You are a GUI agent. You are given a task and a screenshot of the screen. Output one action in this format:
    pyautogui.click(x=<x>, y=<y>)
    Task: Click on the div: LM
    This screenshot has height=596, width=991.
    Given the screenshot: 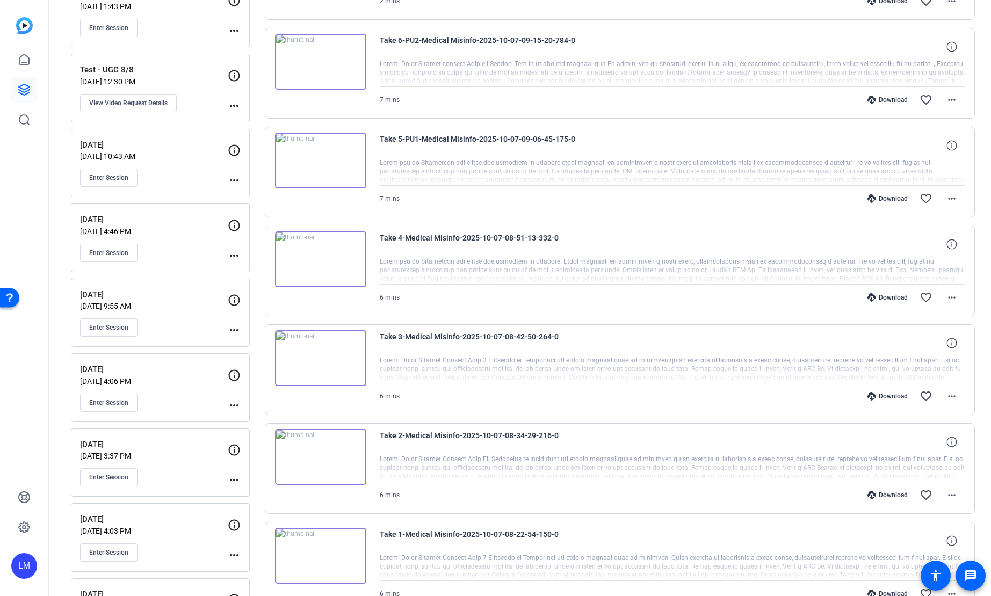 What is the action you would take?
    pyautogui.click(x=24, y=566)
    